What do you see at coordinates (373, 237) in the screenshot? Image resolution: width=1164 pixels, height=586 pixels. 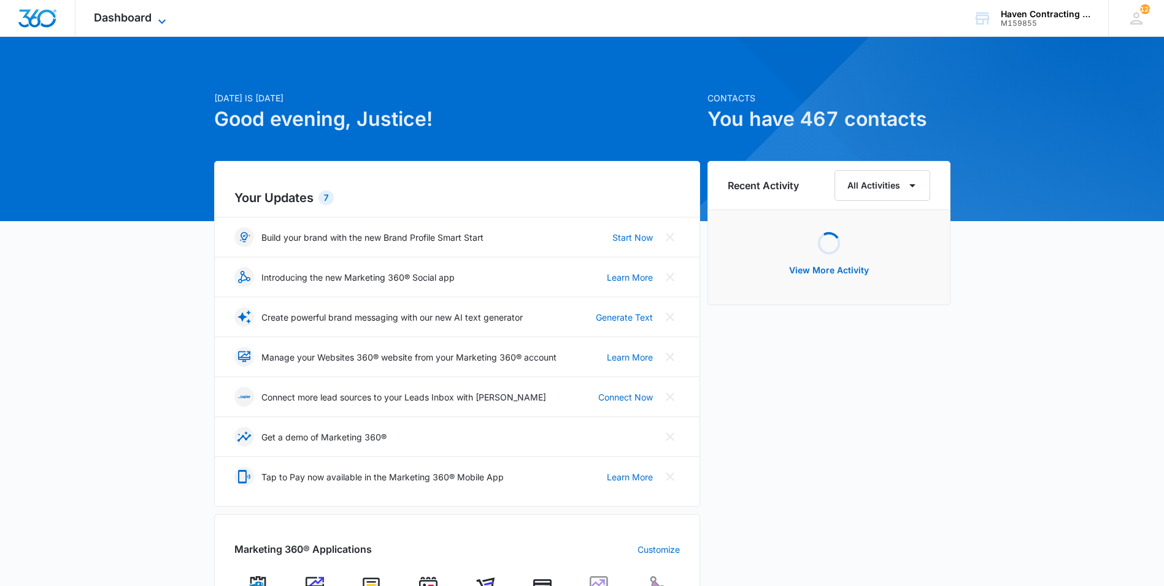 I see `p: Build your brand with the new Brand Profile Smart Start` at bounding box center [373, 237].